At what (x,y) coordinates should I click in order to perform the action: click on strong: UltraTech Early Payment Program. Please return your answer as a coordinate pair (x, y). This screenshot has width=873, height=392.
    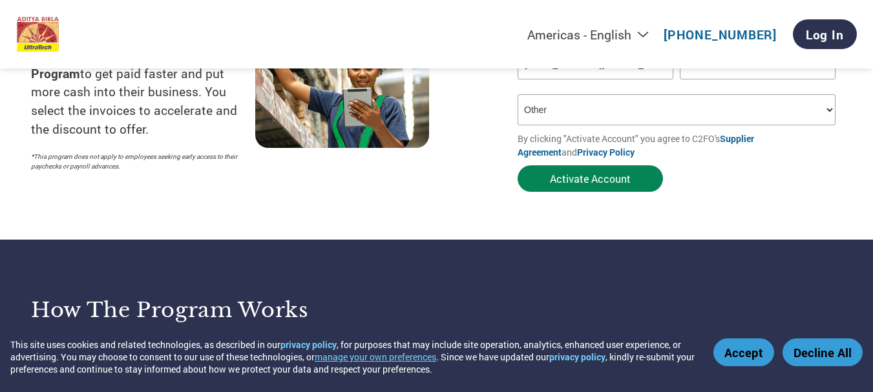
    Looking at the image, I should click on (109, 64).